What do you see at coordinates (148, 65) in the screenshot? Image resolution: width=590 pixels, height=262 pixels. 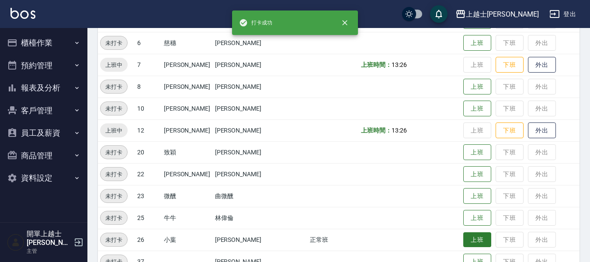 I see `td: 7` at bounding box center [148, 65].